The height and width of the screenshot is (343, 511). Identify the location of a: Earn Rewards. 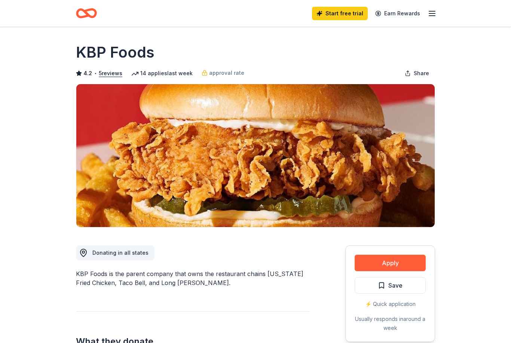
(398, 13).